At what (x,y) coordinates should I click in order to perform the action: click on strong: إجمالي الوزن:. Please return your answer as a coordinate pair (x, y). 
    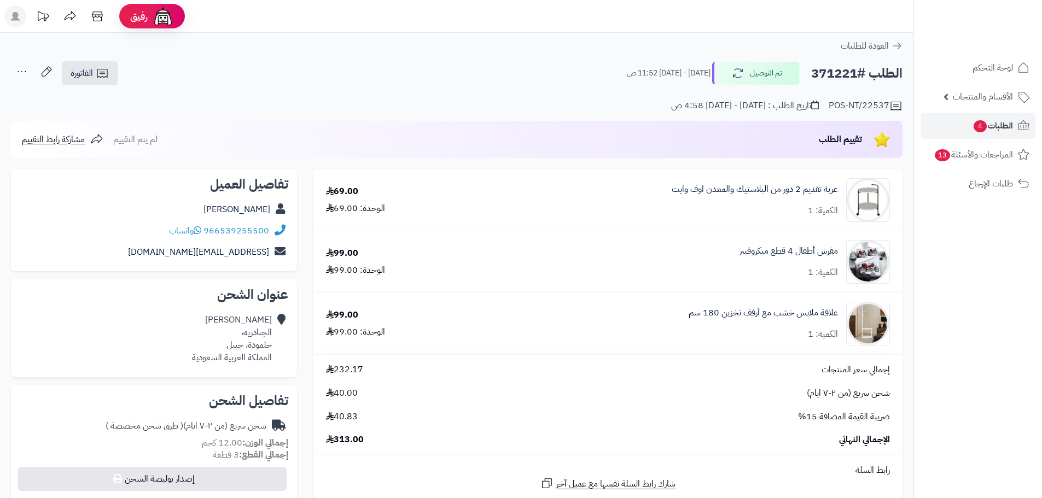
    Looking at the image, I should click on (265, 443).